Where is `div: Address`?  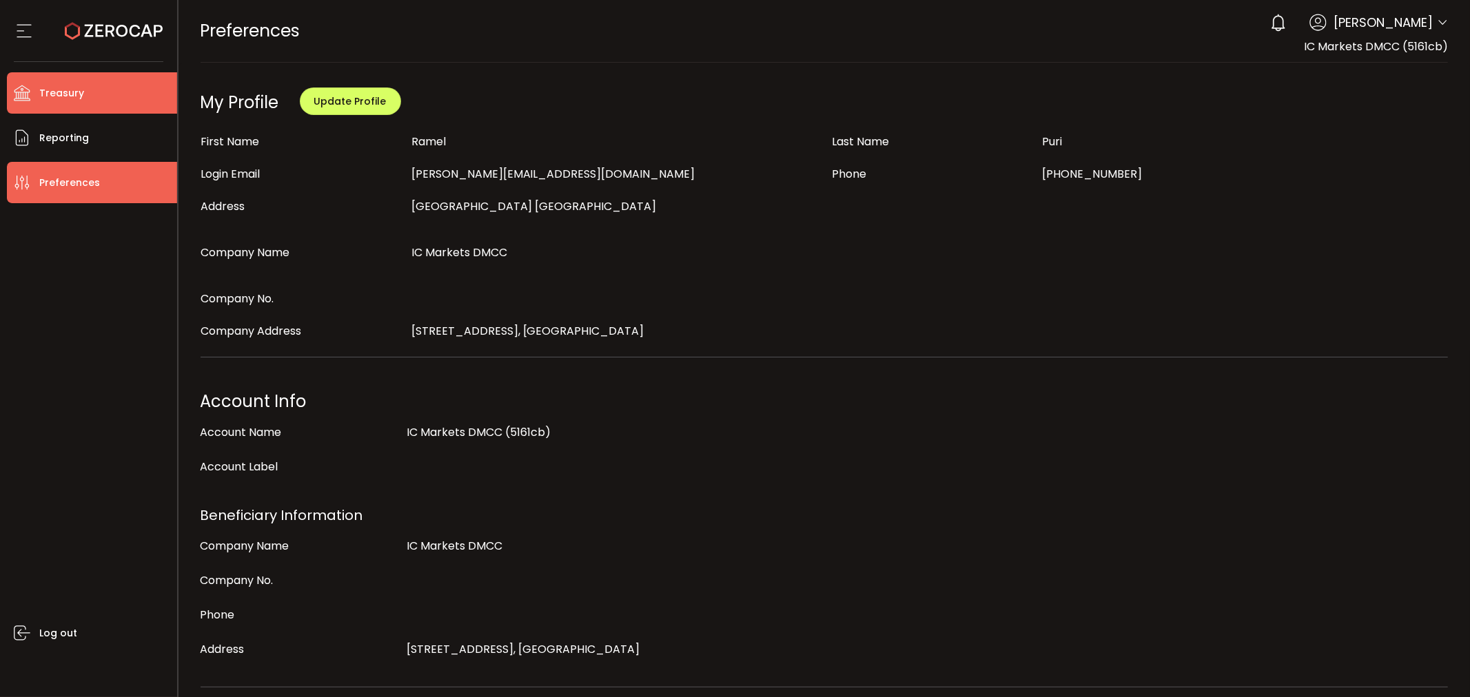
div: Address is located at coordinates (300, 650).